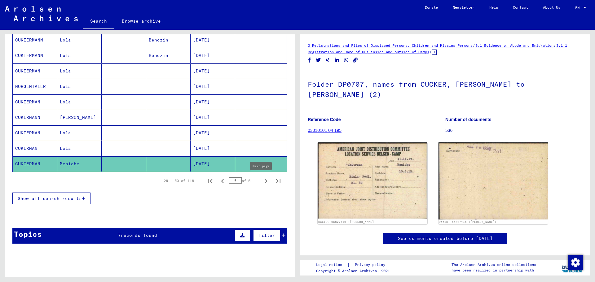  Describe the element at coordinates (41, 14) in the screenshot. I see `img: Arolsen_neg.svg` at that location.